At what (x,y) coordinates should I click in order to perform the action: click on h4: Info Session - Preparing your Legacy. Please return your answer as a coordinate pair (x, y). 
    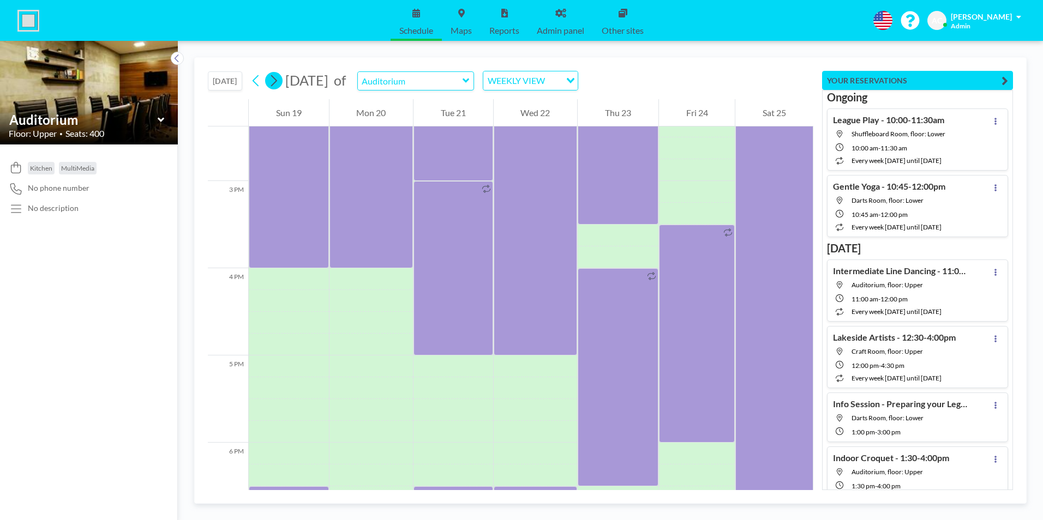
    Looking at the image, I should click on (901, 404).